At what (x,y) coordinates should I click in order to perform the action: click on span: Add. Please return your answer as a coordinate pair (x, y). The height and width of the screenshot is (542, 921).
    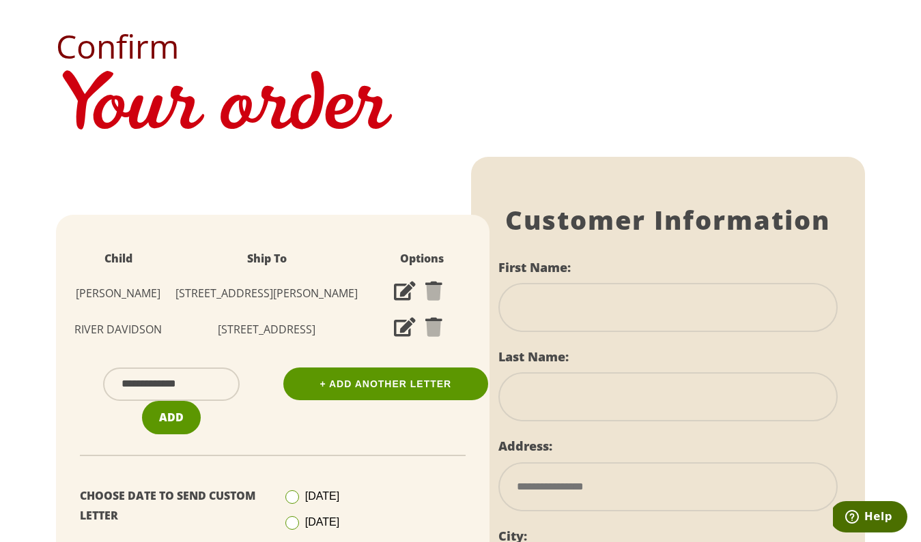
    Looking at the image, I should click on (171, 418).